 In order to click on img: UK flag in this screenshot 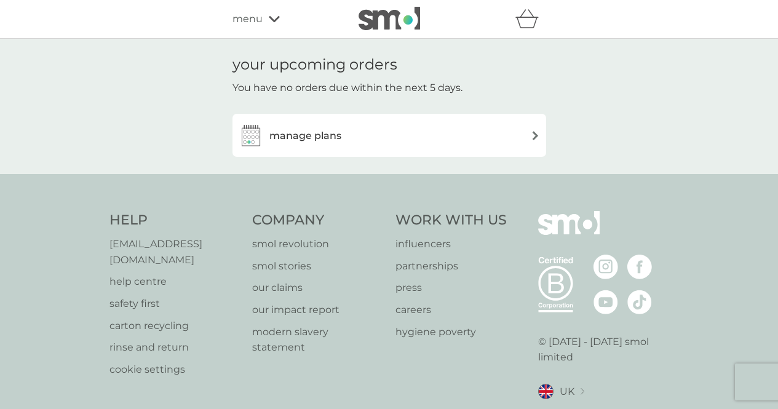, I will do `click(546, 391)`.